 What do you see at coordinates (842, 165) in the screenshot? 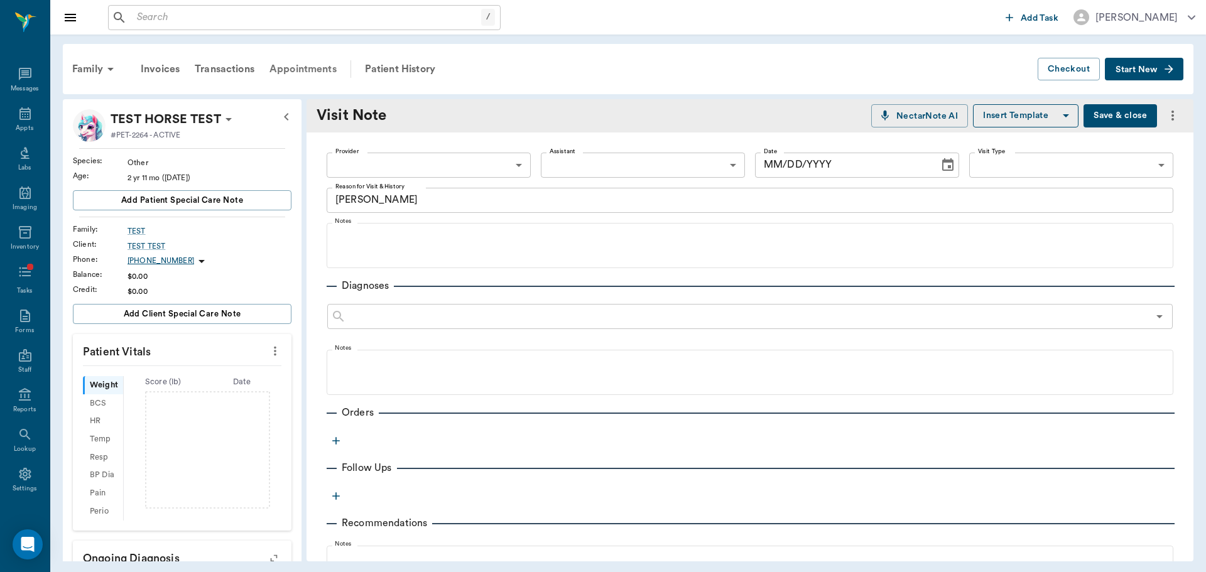
I see `input: MM/DD/YYYY` at bounding box center [842, 165].